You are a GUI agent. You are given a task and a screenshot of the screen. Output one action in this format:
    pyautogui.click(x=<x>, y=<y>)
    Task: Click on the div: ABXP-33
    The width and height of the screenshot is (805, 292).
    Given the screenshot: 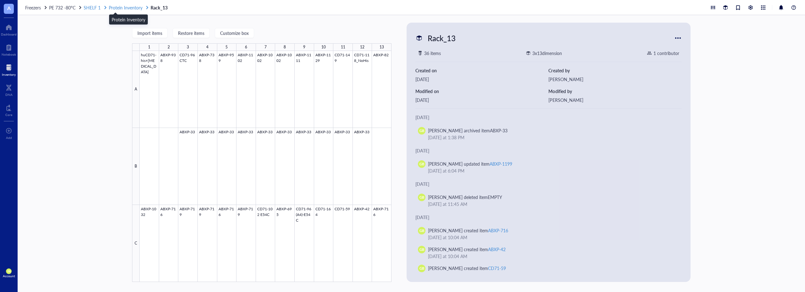 What is the action you would take?
    pyautogui.click(x=498, y=130)
    